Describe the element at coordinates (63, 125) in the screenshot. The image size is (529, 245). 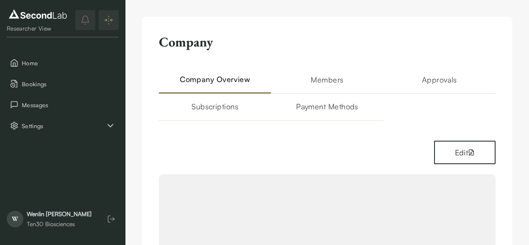
I see `li: Settings` at that location.